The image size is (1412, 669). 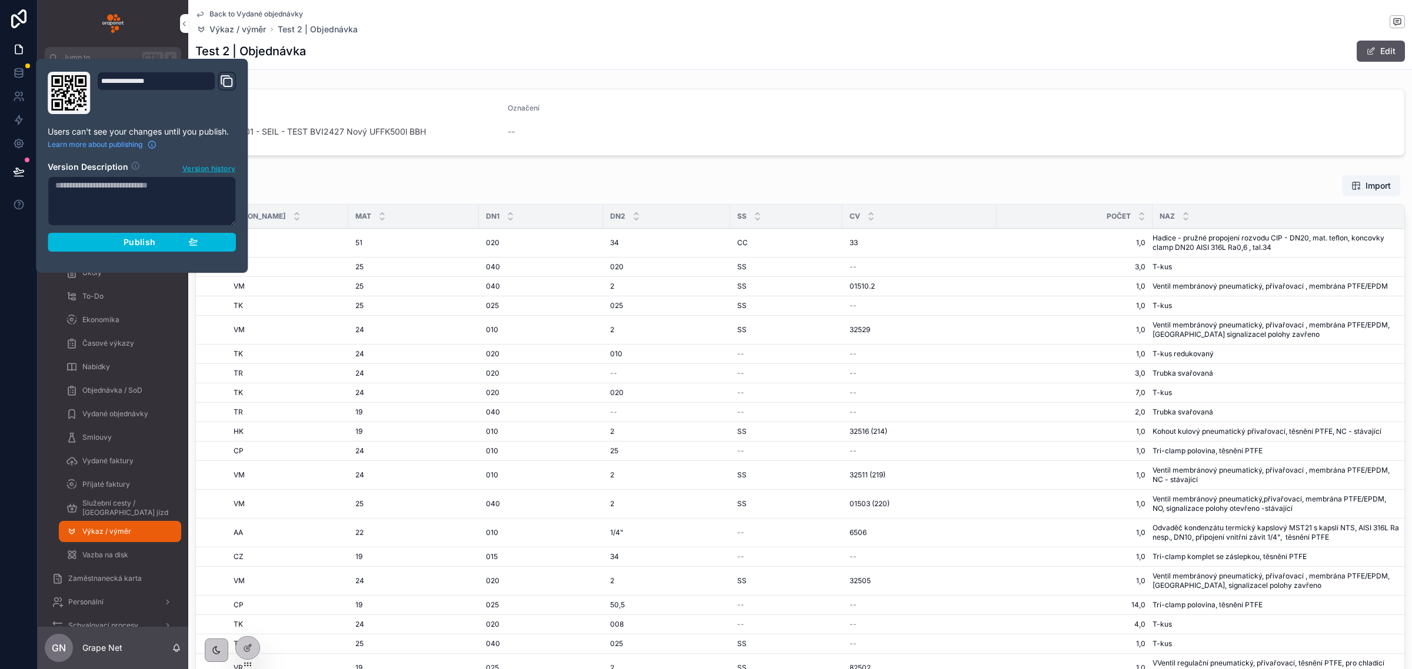 What do you see at coordinates (209, 168) in the screenshot?
I see `button: Version history` at bounding box center [209, 168].